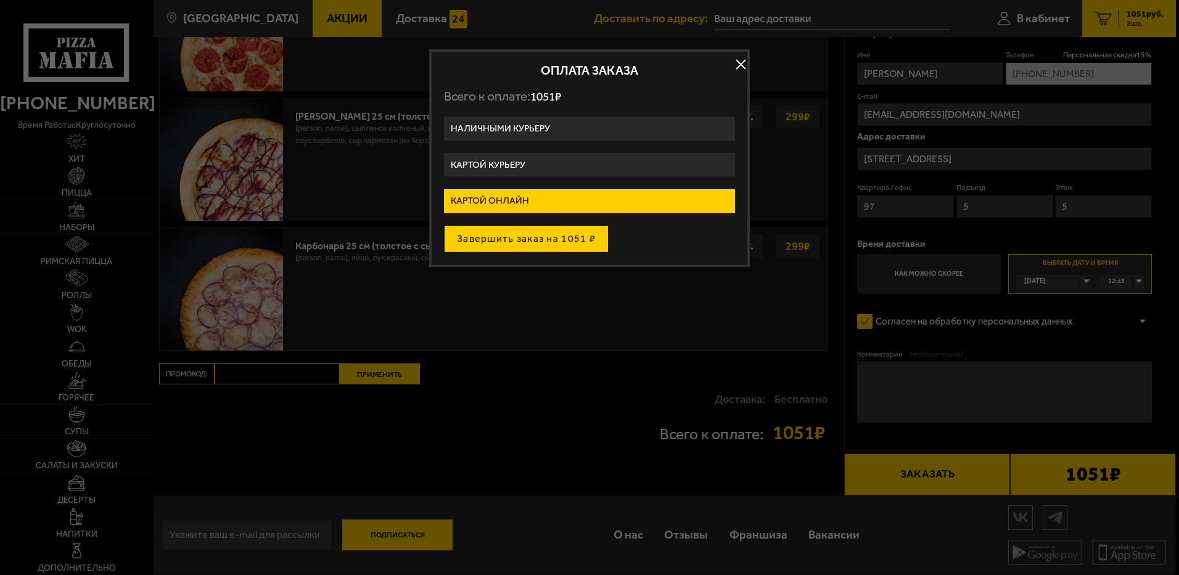  What do you see at coordinates (589, 165) in the screenshot?
I see `label: Картой курьеру` at bounding box center [589, 165].